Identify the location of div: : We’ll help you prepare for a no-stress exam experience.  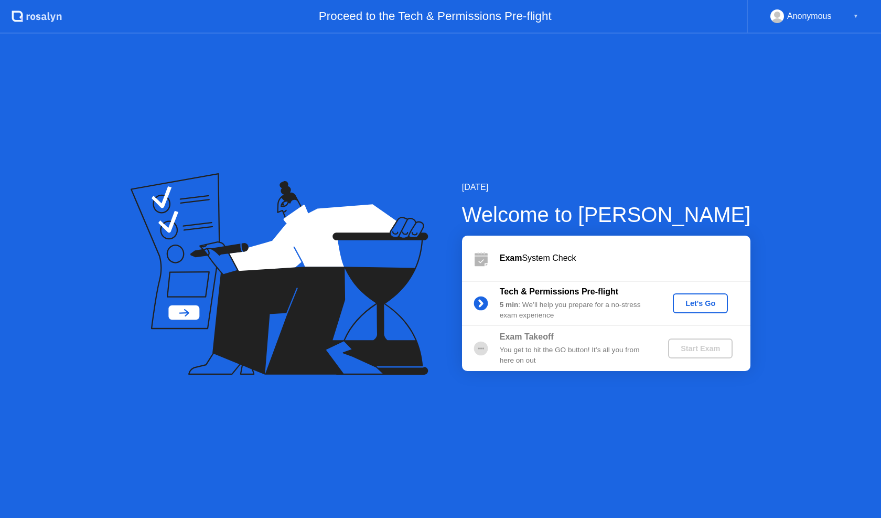
(575, 310).